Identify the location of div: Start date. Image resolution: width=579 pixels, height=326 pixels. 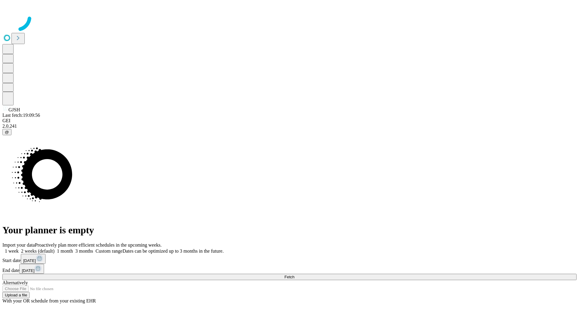
(290, 259).